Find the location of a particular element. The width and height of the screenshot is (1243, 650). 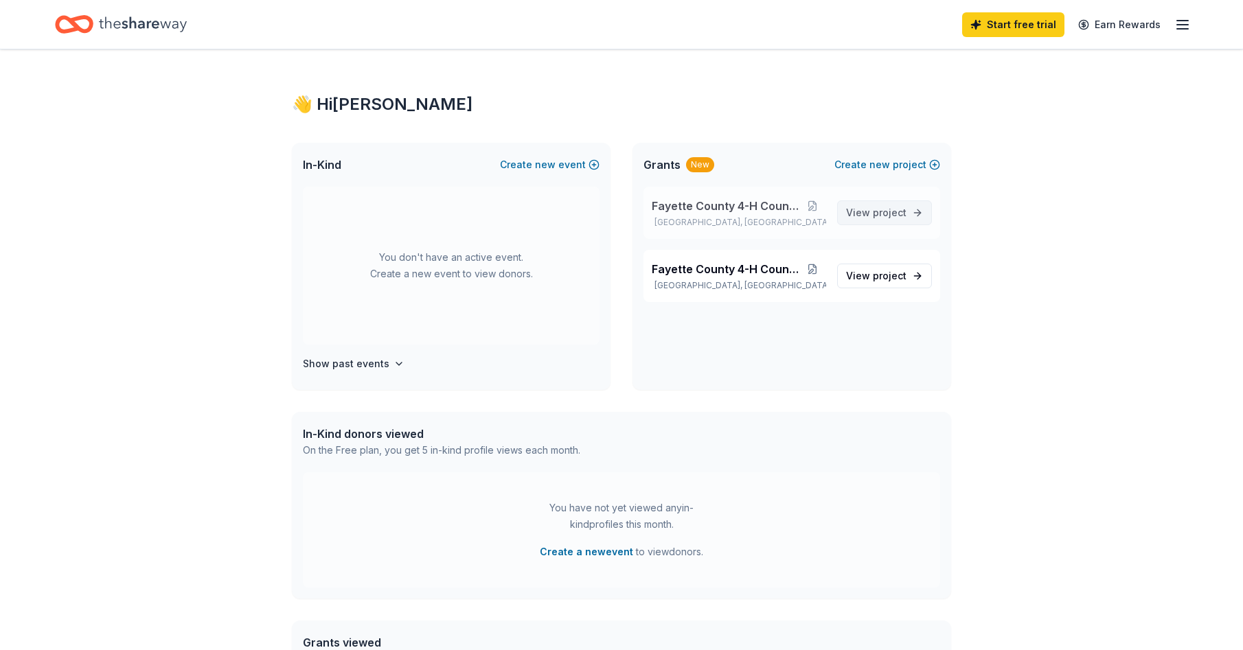

a: Home is located at coordinates (121, 24).